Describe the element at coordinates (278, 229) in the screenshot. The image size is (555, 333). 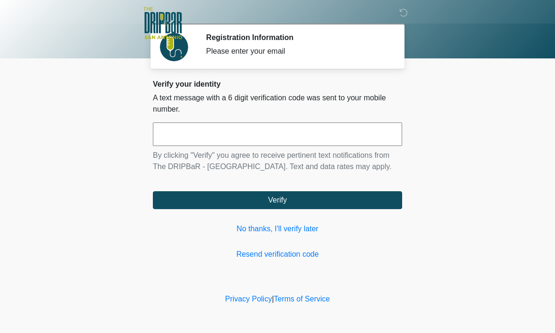
I see `a: No thanks, I'll verify later` at that location.